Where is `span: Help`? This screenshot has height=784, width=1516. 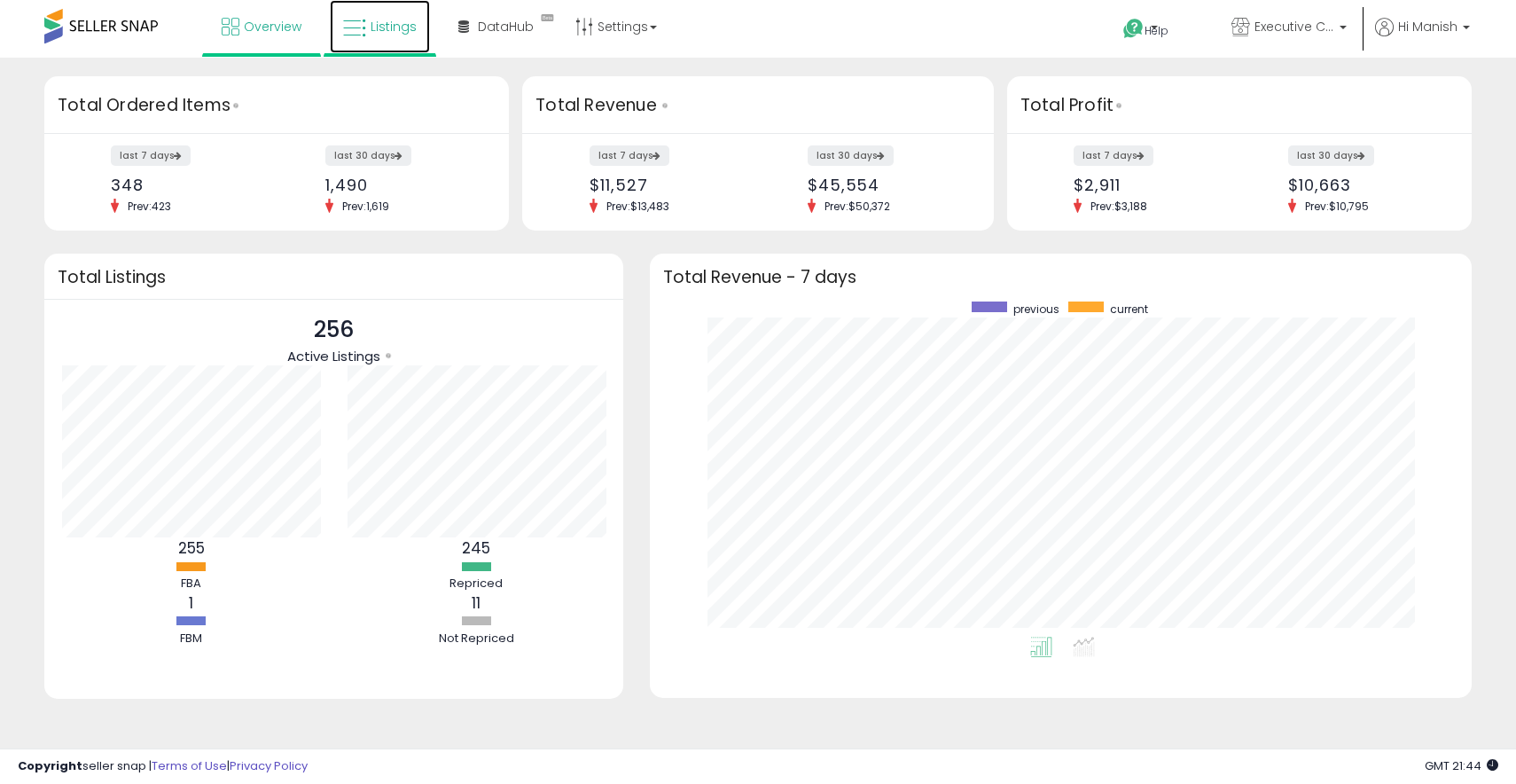
span: Help is located at coordinates (1156, 31).